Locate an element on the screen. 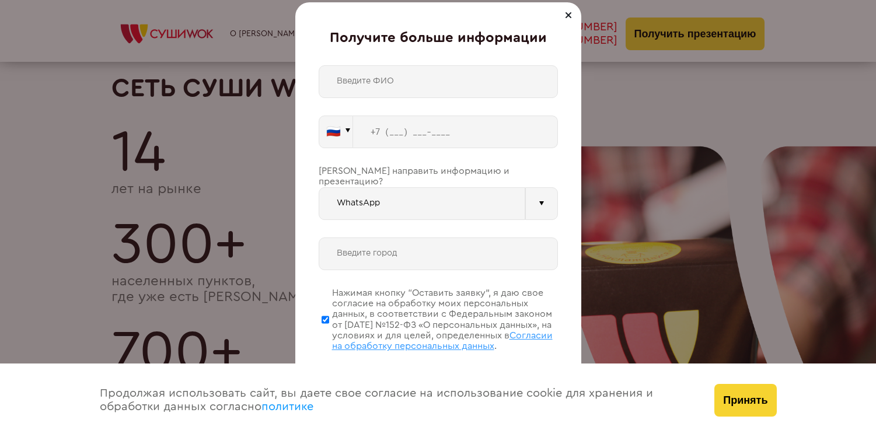  button: Принять is located at coordinates (746, 401).